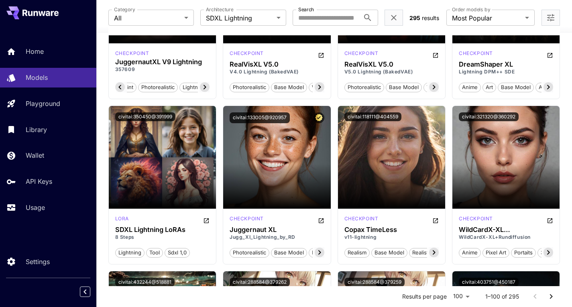  What do you see at coordinates (154, 253) in the screenshot?
I see `span: tool` at bounding box center [154, 253].